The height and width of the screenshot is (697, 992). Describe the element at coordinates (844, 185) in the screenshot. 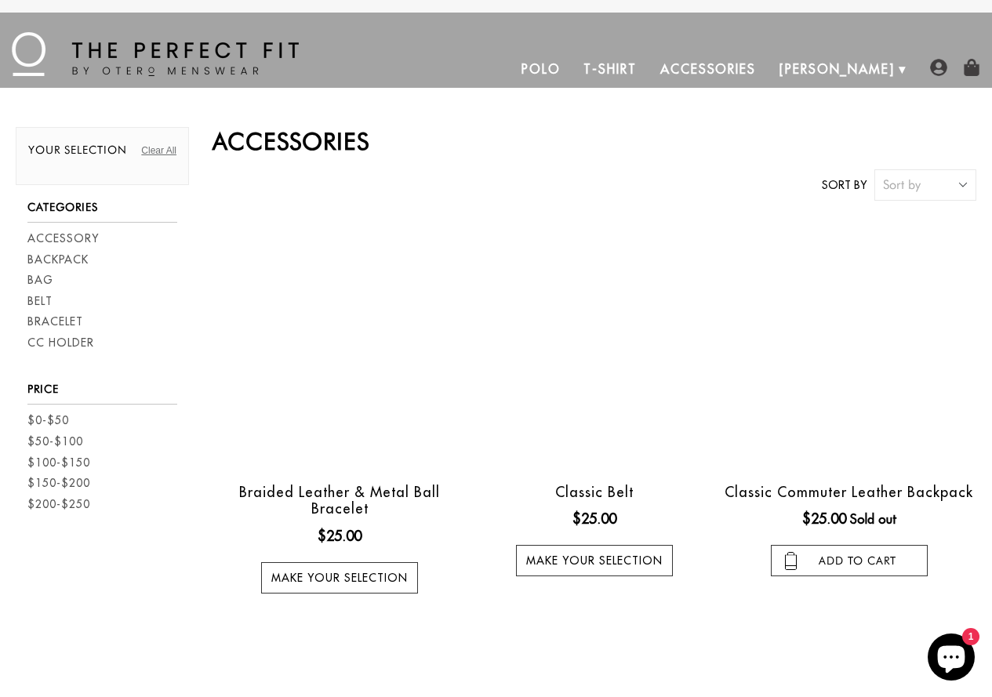

I see `label: Sort by` at that location.